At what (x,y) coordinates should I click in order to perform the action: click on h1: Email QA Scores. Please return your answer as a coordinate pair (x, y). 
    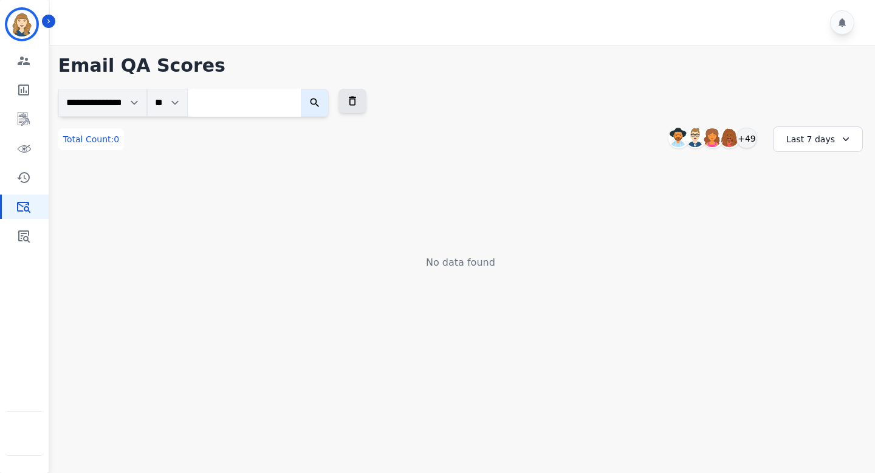
    Looking at the image, I should click on (461, 66).